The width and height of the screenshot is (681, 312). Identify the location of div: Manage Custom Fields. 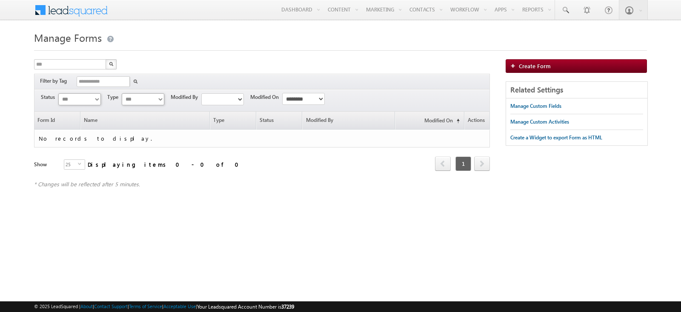
(536, 106).